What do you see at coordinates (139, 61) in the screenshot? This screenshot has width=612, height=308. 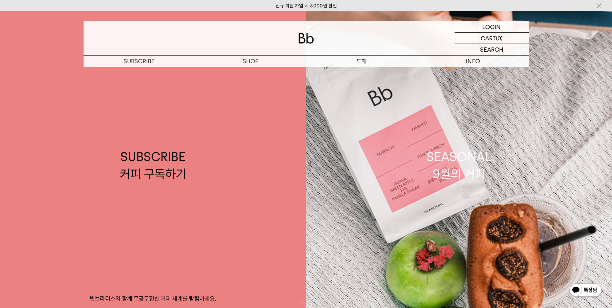 I see `a: SUBSCRIBE` at bounding box center [139, 61].